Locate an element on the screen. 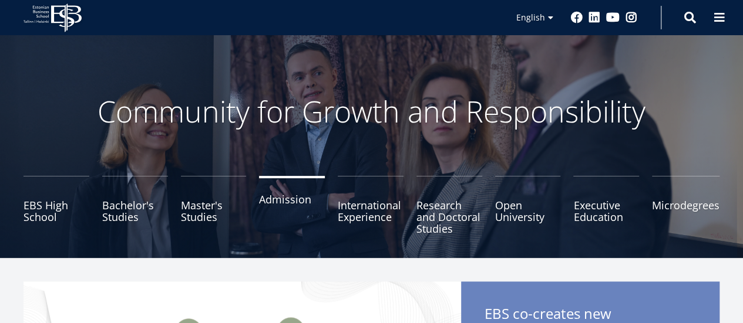 This screenshot has width=743, height=323. a: EBS High School is located at coordinates (56, 205).